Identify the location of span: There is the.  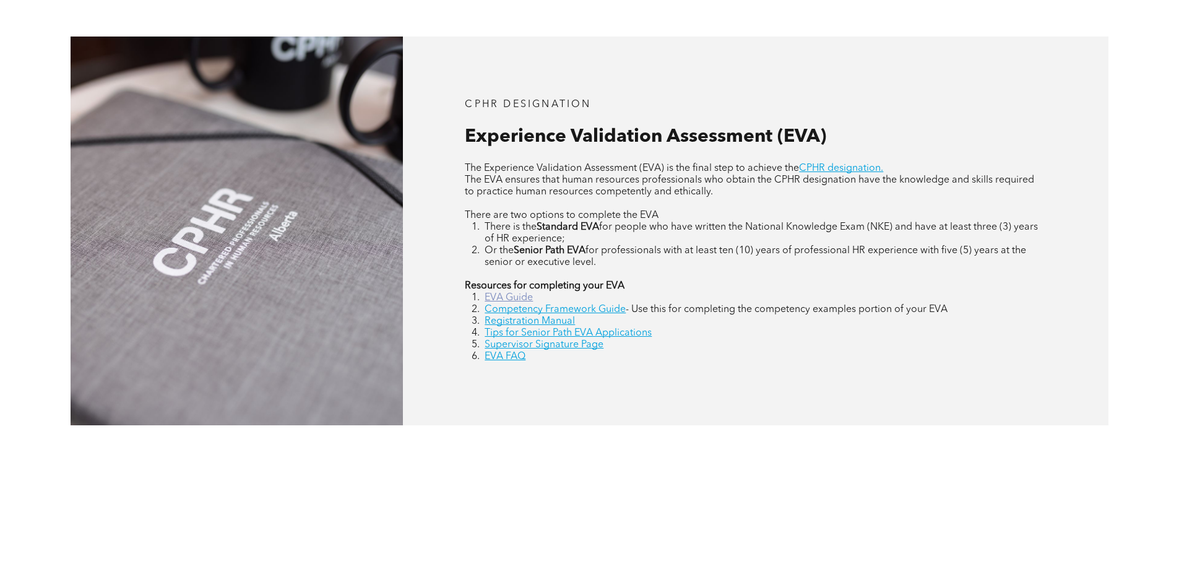
(510, 227).